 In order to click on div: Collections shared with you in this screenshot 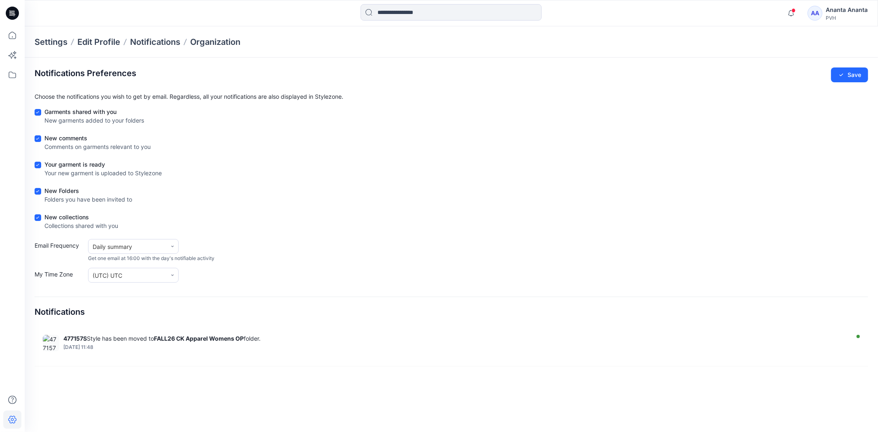, I will do `click(81, 225)`.